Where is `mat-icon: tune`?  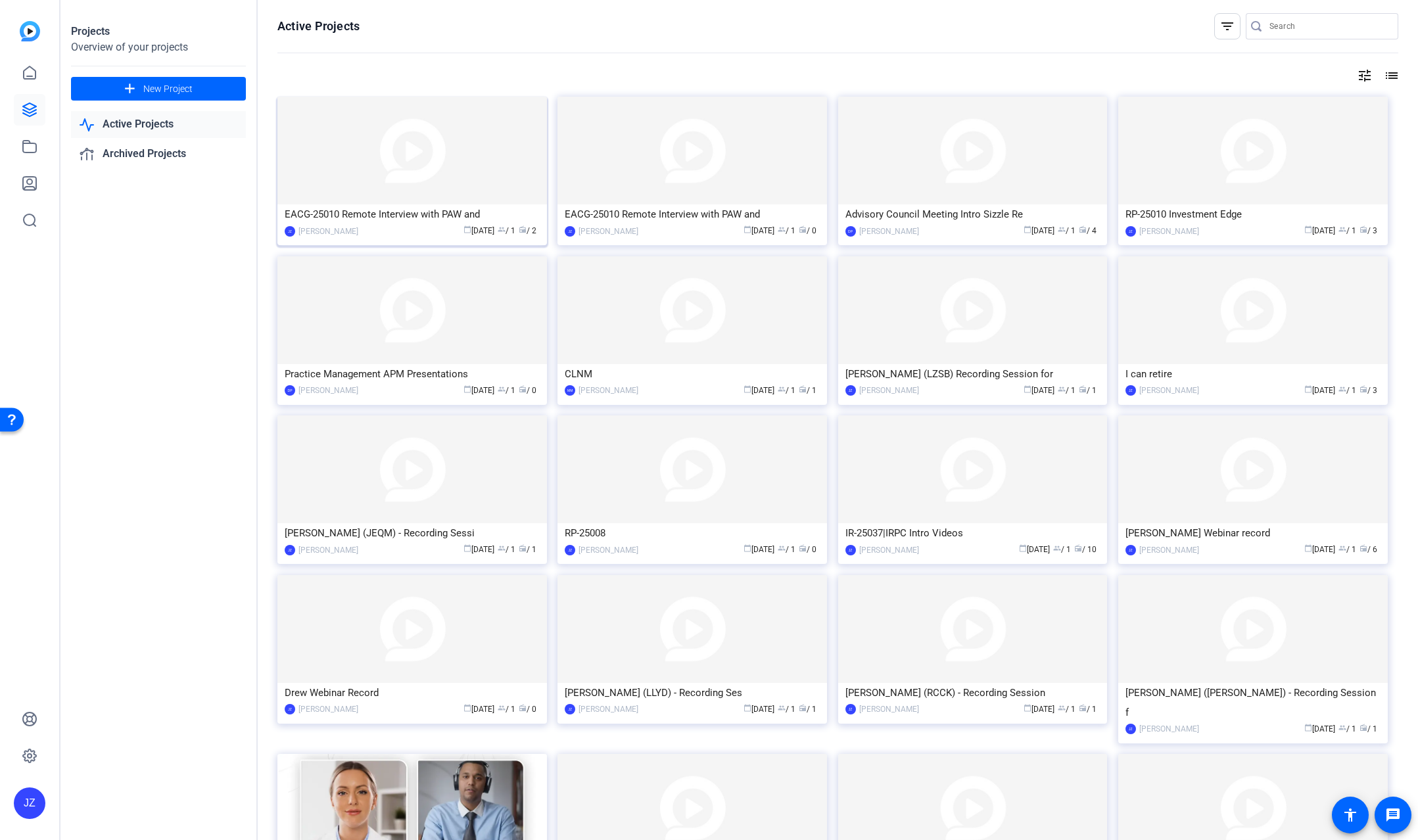
mat-icon: tune is located at coordinates (1365, 76).